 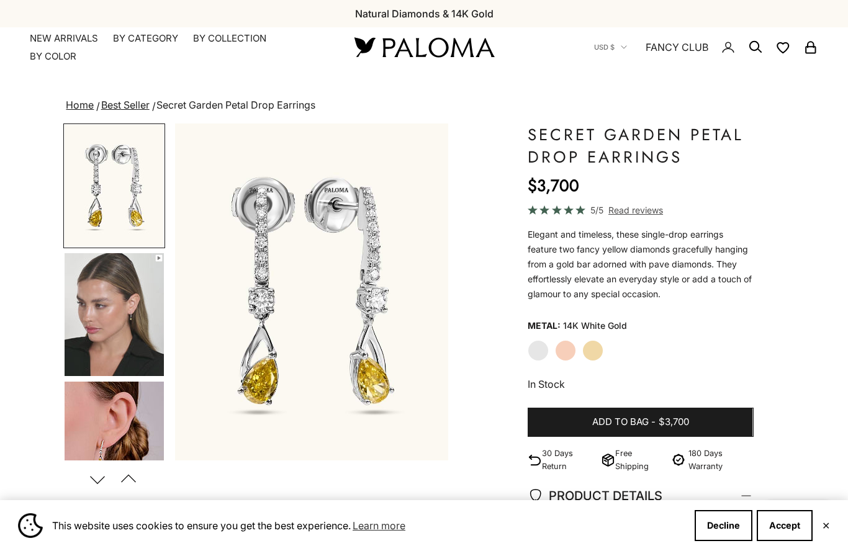 What do you see at coordinates (594, 496) in the screenshot?
I see `span: PRODUCT DETAILS` at bounding box center [594, 496].